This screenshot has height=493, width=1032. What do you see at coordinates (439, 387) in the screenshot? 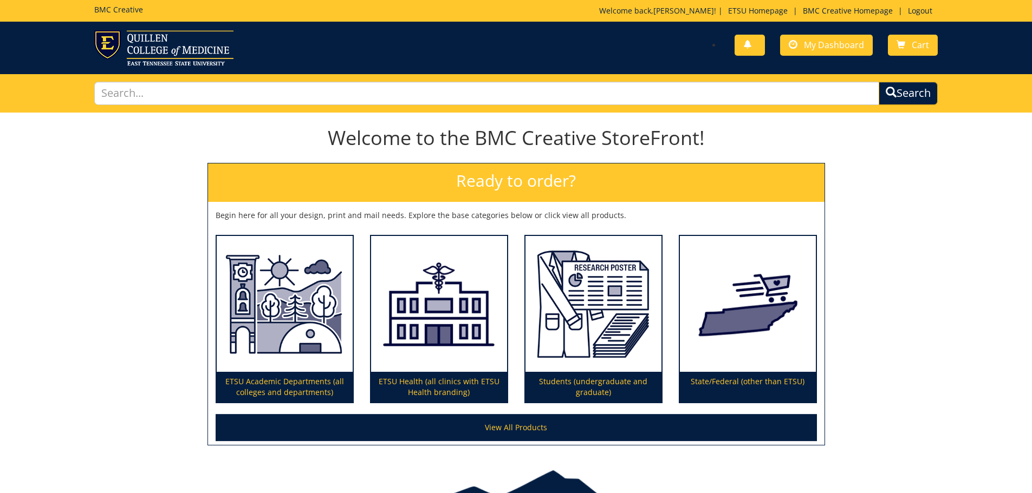
I see `p: ETSU Health (all clinics with ETSU Health branding)` at bounding box center [439, 387].